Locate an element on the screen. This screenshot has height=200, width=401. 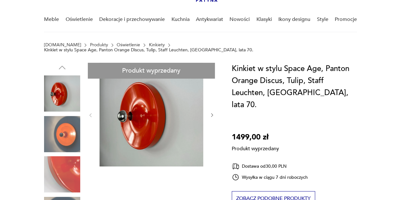
a: Dekoracje i przechowywanie is located at coordinates (132, 19).